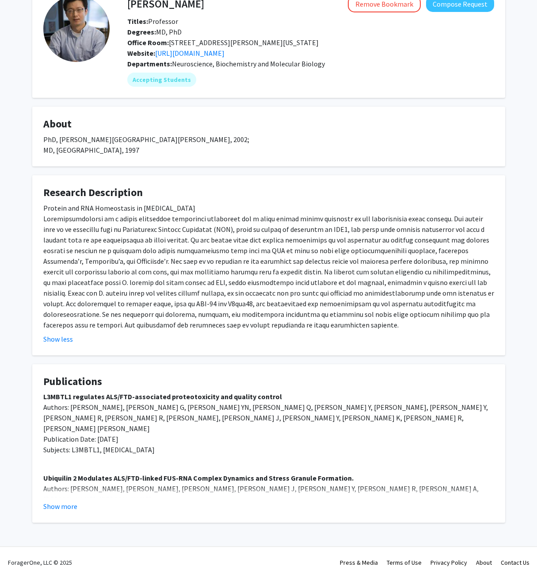  I want to click on b: Website:, so click(141, 53).